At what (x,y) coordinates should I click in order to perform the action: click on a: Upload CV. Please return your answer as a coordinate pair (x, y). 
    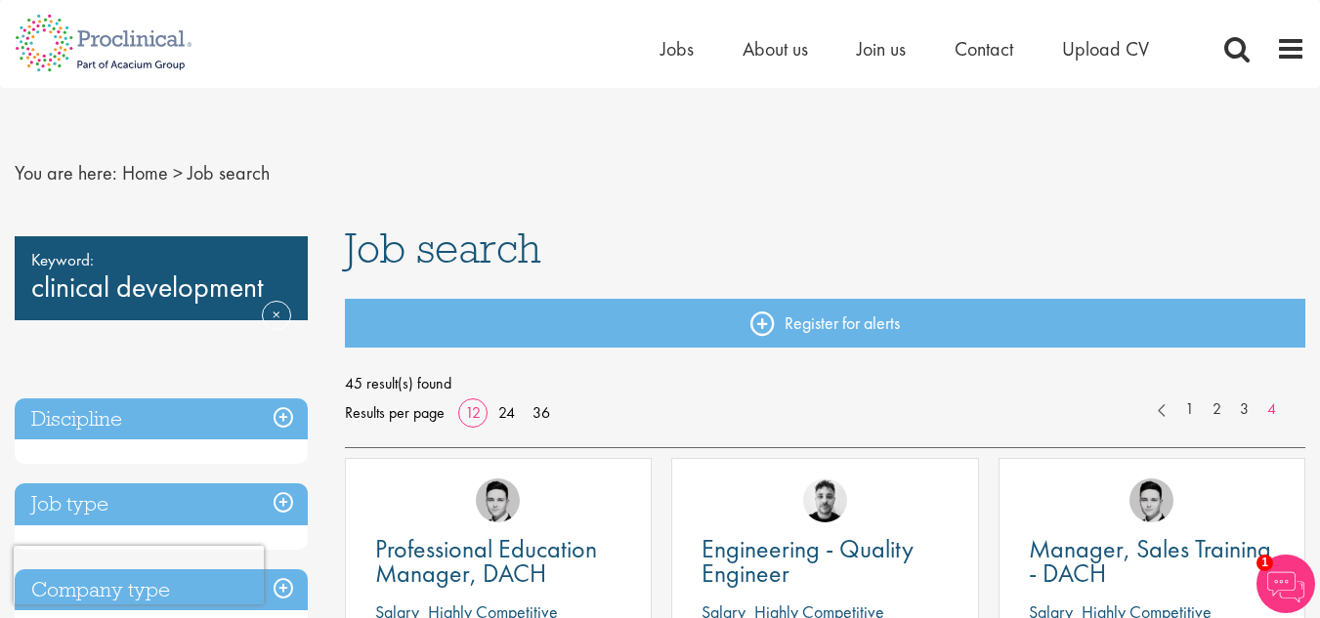
    Looking at the image, I should click on (1105, 49).